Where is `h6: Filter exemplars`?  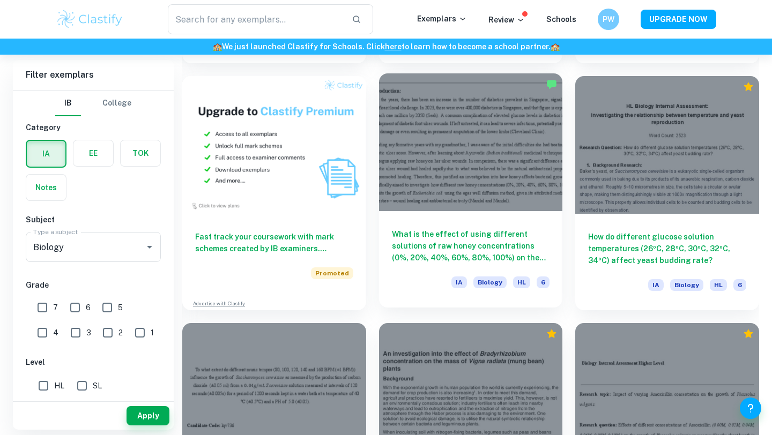
h6: Filter exemplars is located at coordinates (93, 75).